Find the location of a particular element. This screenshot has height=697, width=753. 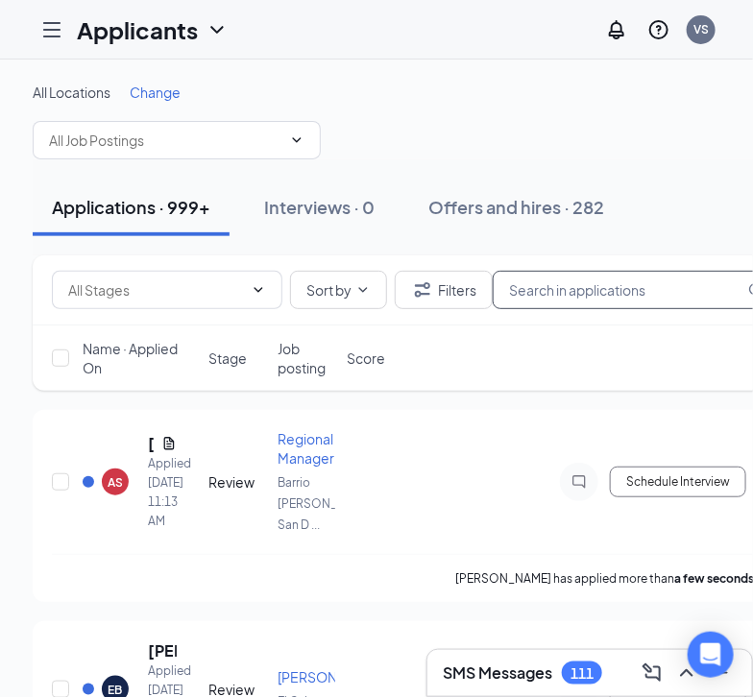

span: All Locations is located at coordinates (71, 92).